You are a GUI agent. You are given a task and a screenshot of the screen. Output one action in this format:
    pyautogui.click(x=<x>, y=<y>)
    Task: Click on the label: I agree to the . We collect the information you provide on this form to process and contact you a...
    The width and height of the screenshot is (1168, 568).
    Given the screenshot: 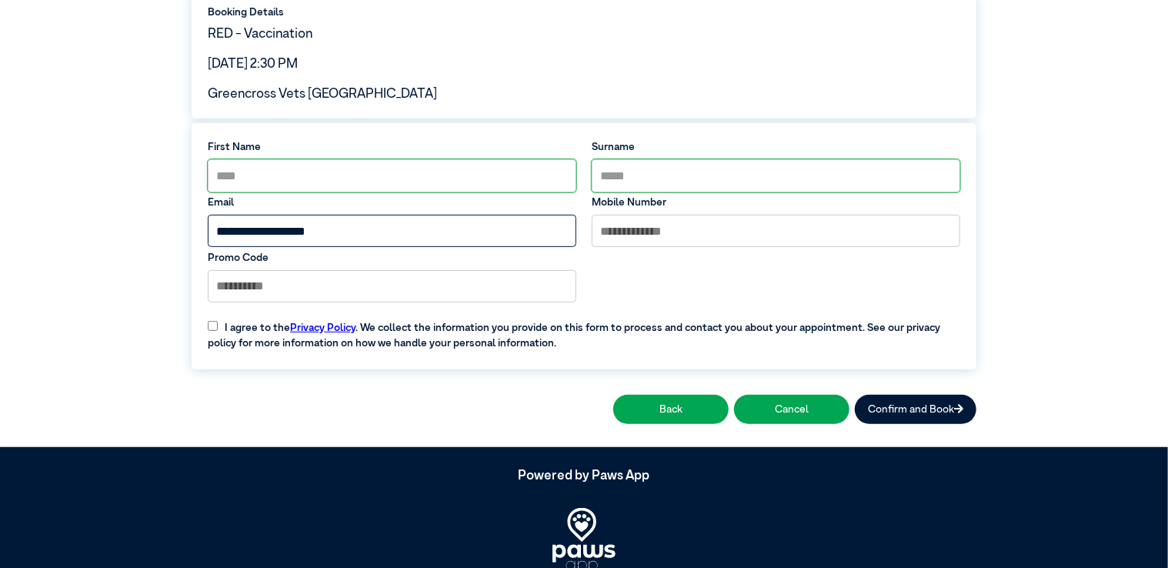 What is the action you would take?
    pyautogui.click(x=584, y=330)
    